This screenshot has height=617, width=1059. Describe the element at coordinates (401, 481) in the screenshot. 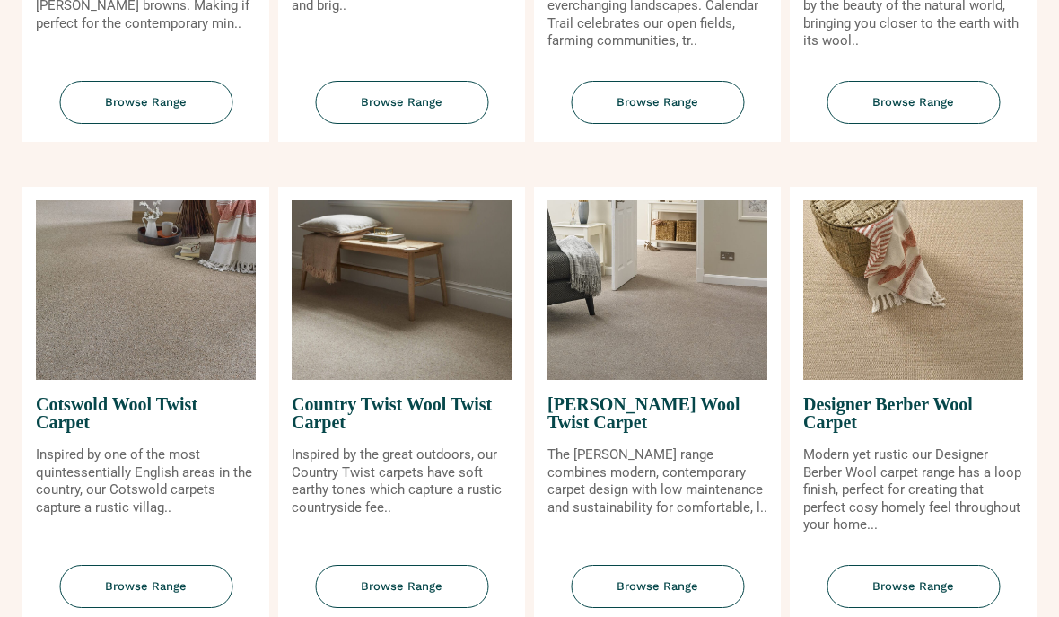

I see `p: Inspired by the great outdoors, our Country Twist carpets have soft earthy tones which capture a ...` at that location.